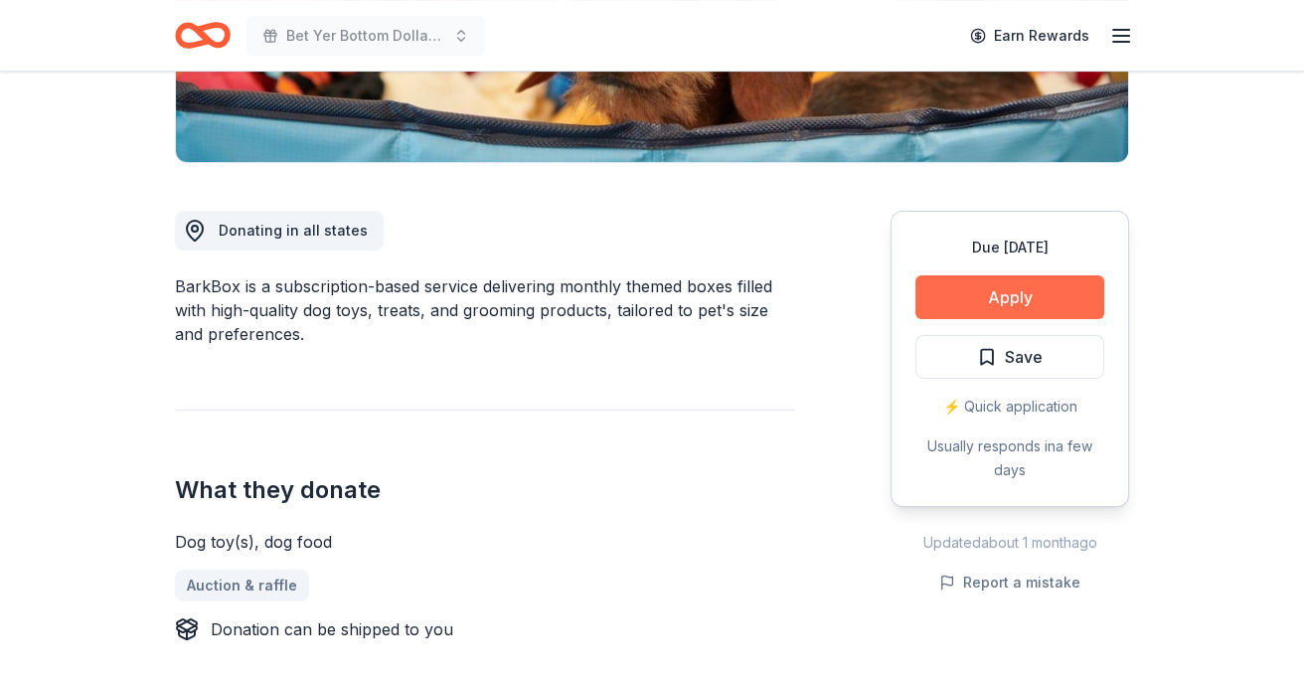 This screenshot has height=681, width=1304. Describe the element at coordinates (1010, 582) in the screenshot. I see `button: Report a mistake` at that location.